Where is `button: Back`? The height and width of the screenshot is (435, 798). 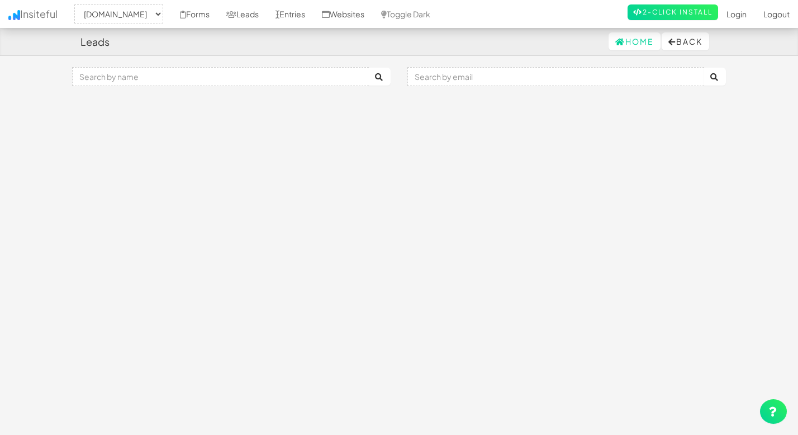
button: Back is located at coordinates (685, 41).